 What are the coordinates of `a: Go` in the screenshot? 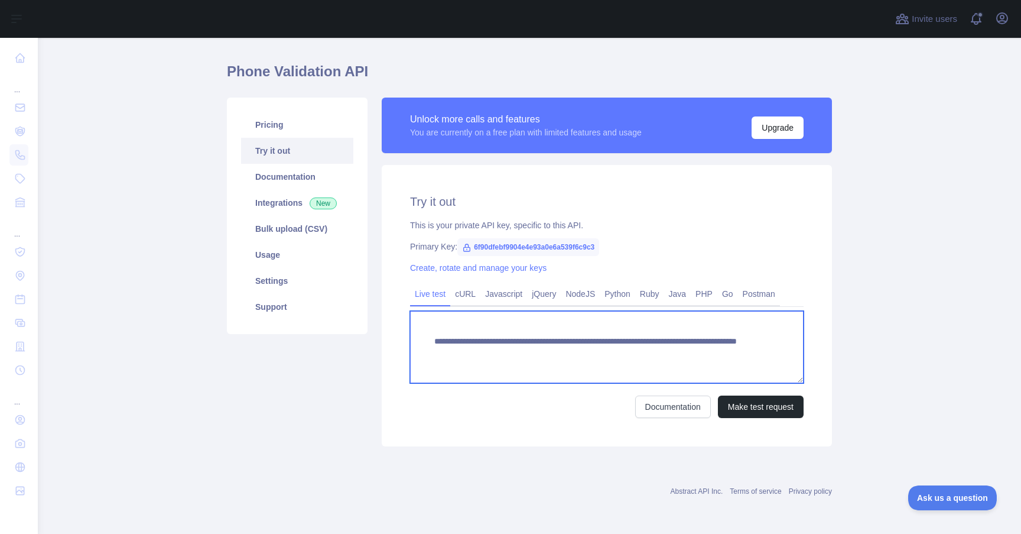 It's located at (727, 294).